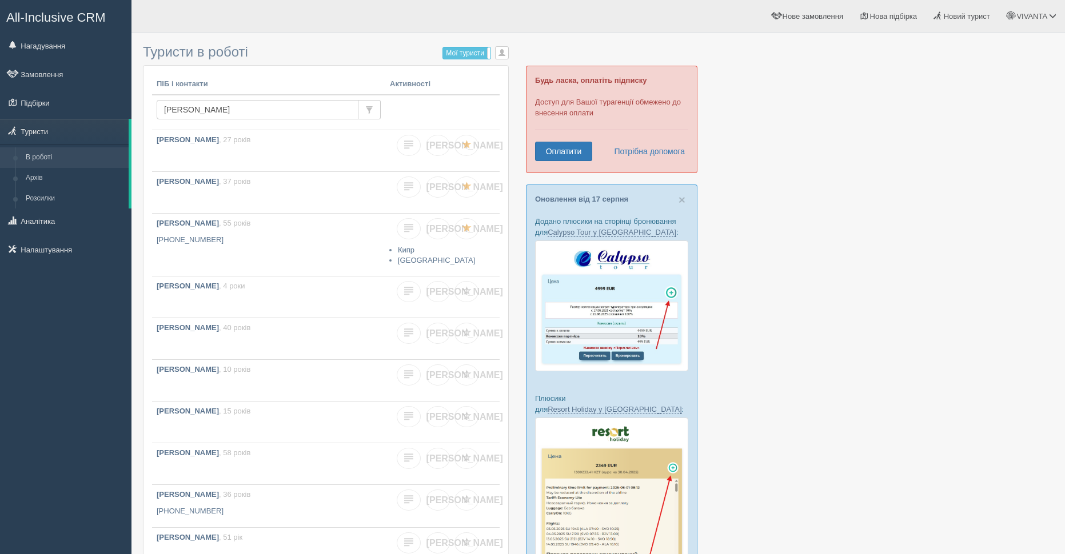  Describe the element at coordinates (234, 223) in the screenshot. I see `span: , 55 років` at that location.